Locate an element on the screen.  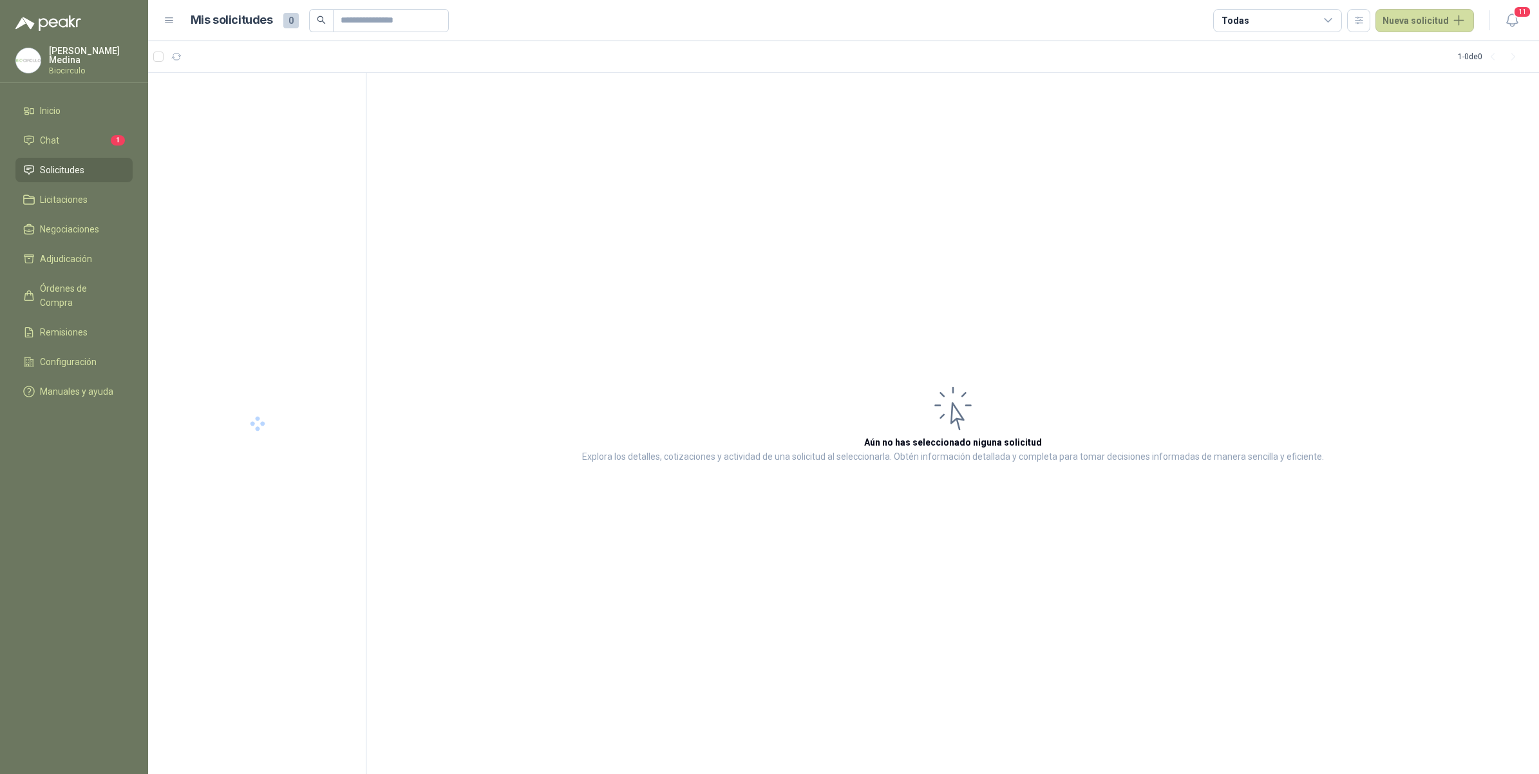
a: Chat1 is located at coordinates (74, 140).